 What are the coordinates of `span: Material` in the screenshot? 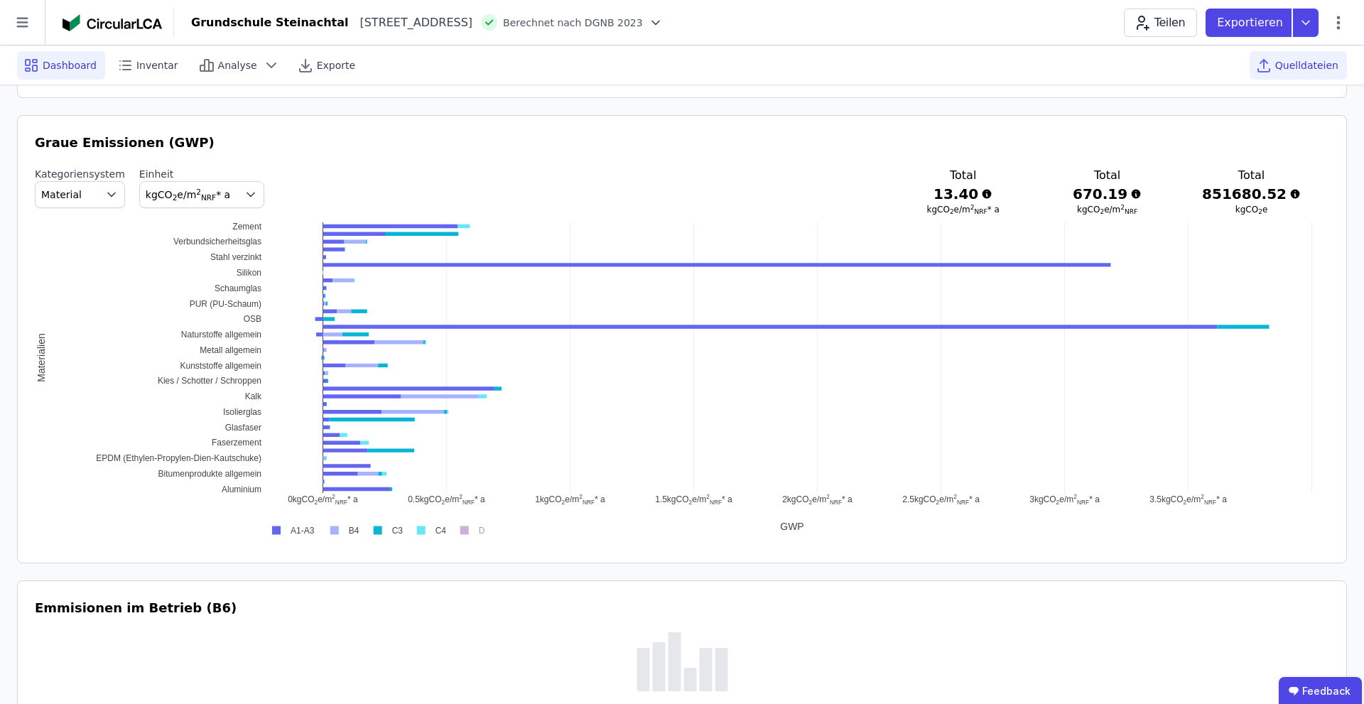 It's located at (61, 195).